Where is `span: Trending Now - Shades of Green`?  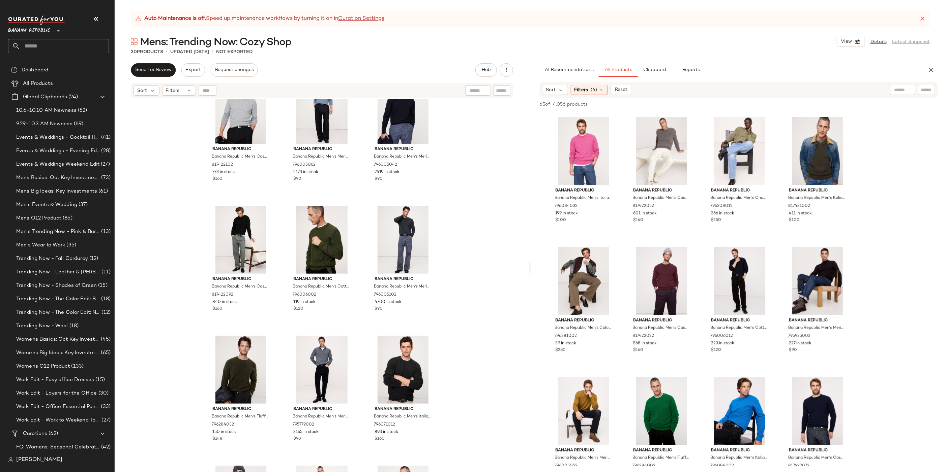
span: Trending Now - Shades of Green is located at coordinates (56, 286).